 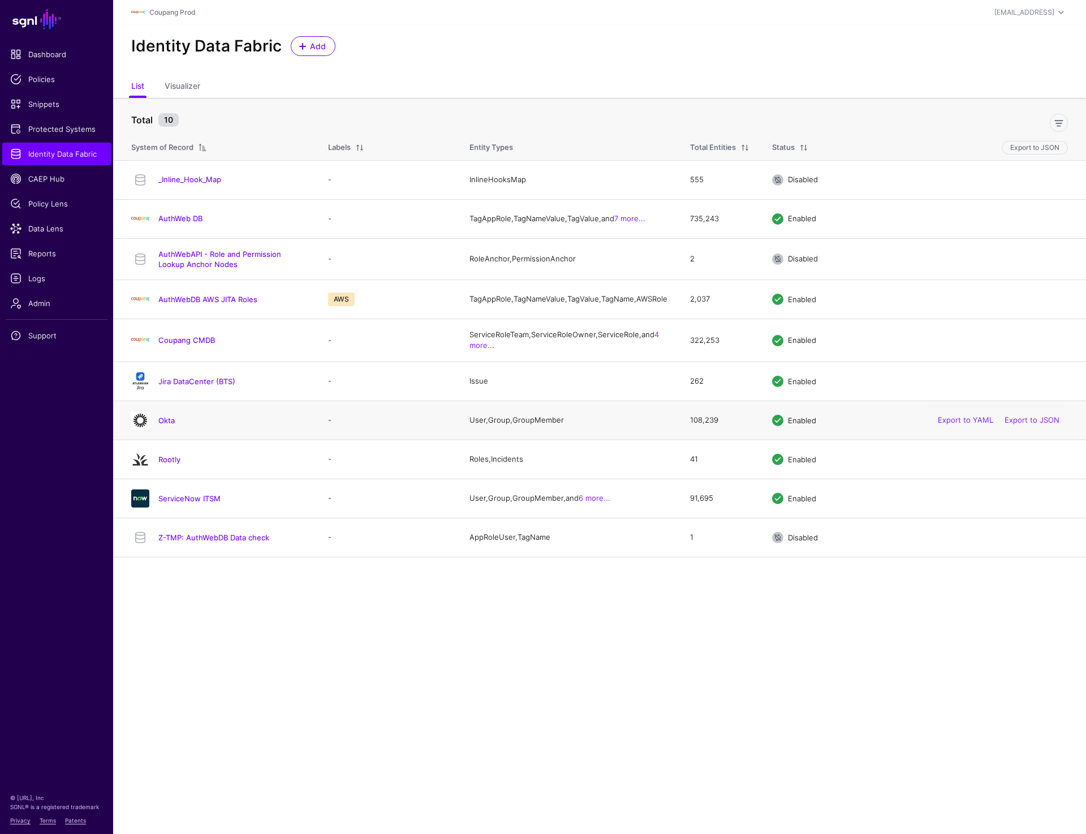 I want to click on span: Logs, so click(x=57, y=278).